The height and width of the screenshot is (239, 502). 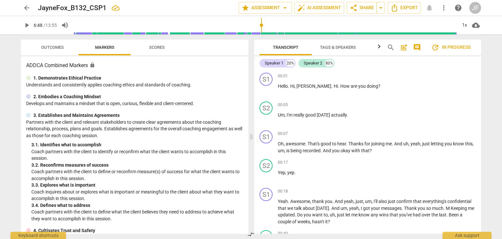 What do you see at coordinates (427, 214) in the screenshot?
I see `span: over` at bounding box center [427, 214].